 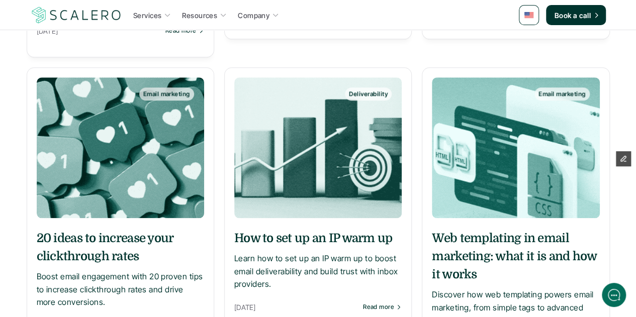 I want to click on span: We run on Gist, so click(x=106, y=255).